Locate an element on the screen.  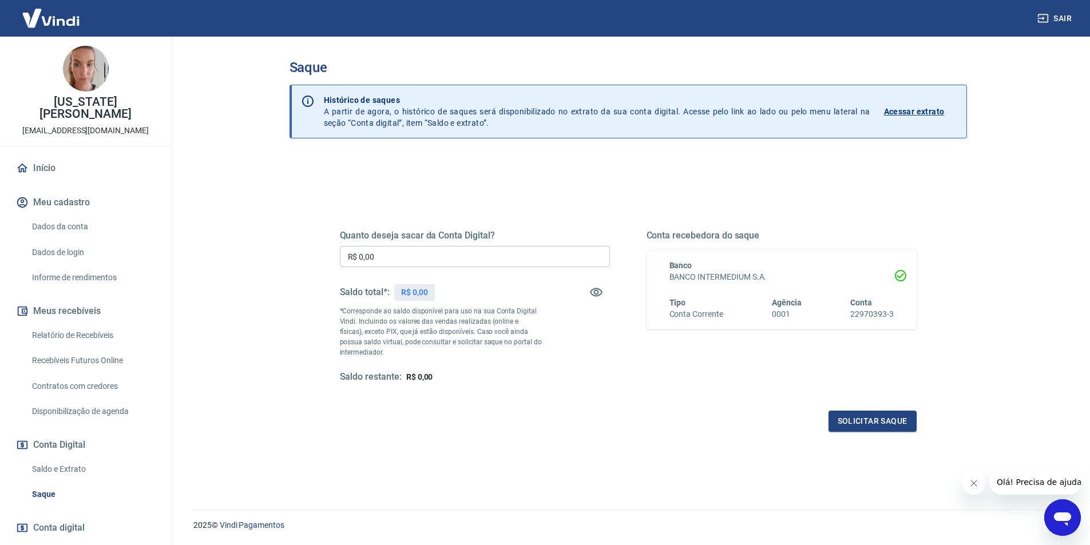
a: Saldo e Extrato is located at coordinates (92, 469).